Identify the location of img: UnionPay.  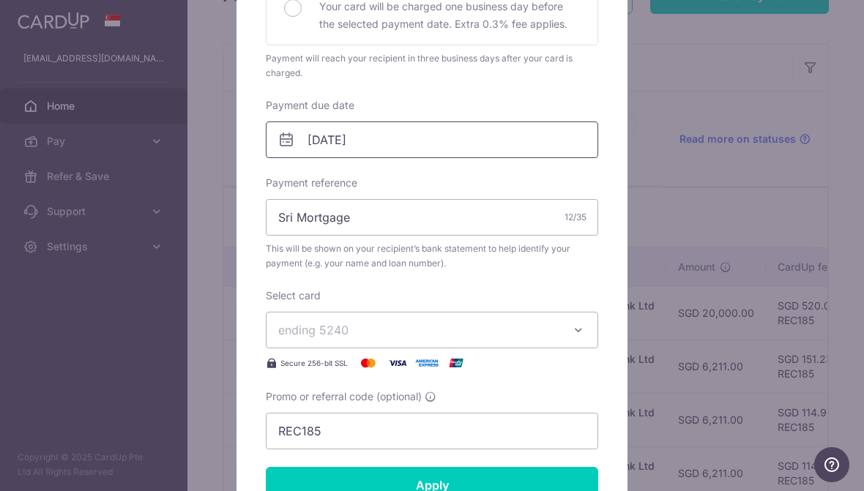
(456, 363).